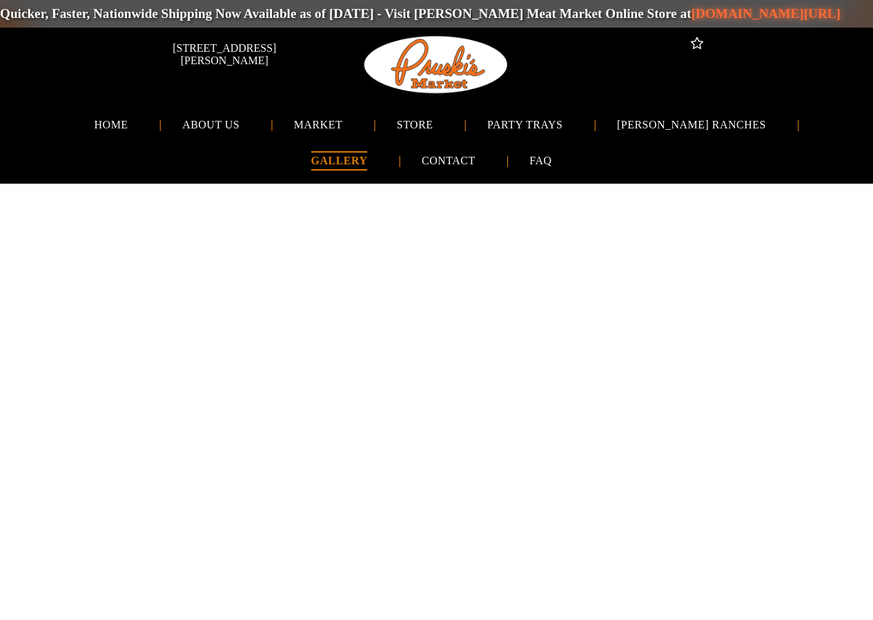  What do you see at coordinates (751, 45) in the screenshot?
I see `a: instagram` at bounding box center [751, 45].